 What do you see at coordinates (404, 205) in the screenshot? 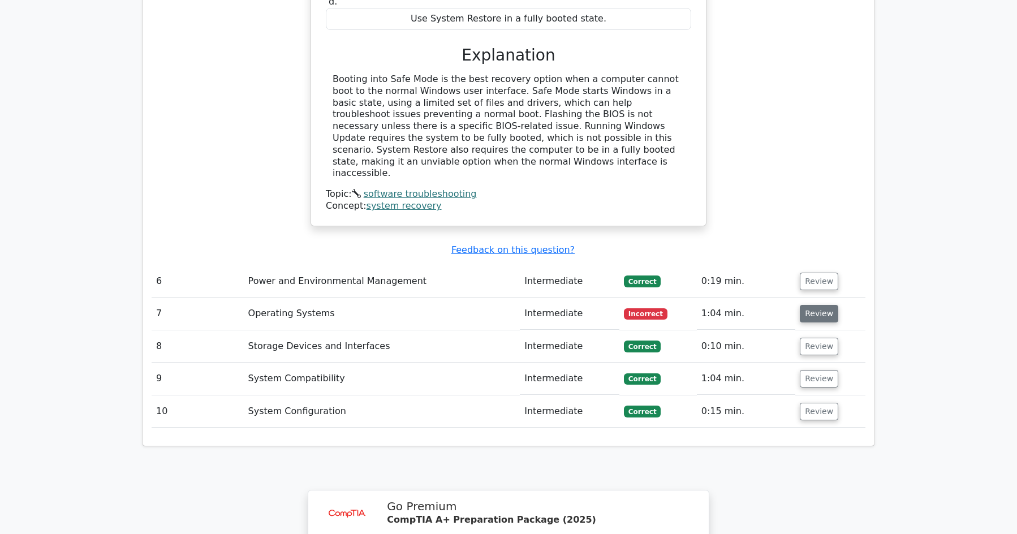
I see `a: system recovery` at bounding box center [404, 205].